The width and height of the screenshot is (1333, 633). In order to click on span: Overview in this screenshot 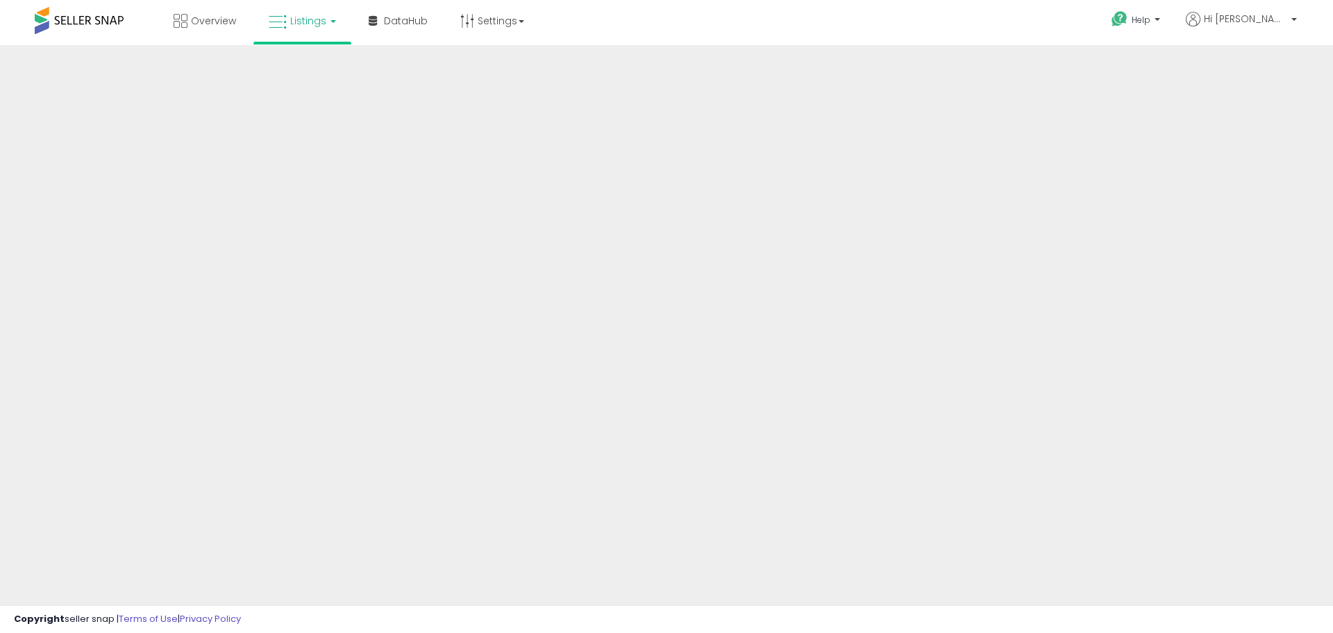, I will do `click(213, 21)`.